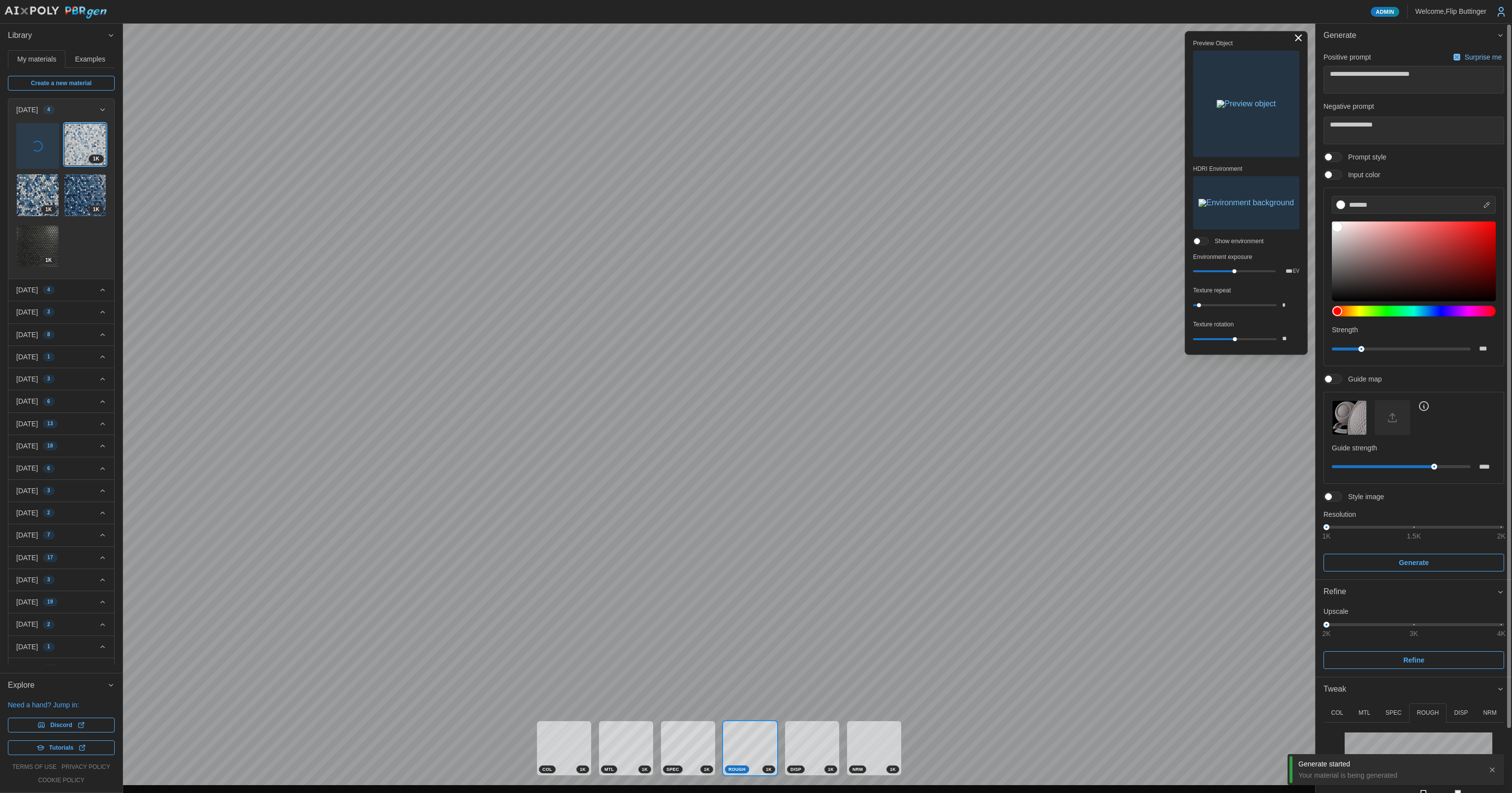  What do you see at coordinates (1246, 290) in the screenshot?
I see `p: Texture repeat` at bounding box center [1246, 290].